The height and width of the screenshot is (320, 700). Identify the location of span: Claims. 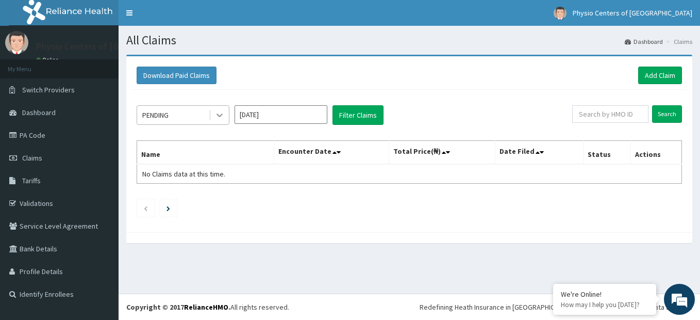
(32, 158).